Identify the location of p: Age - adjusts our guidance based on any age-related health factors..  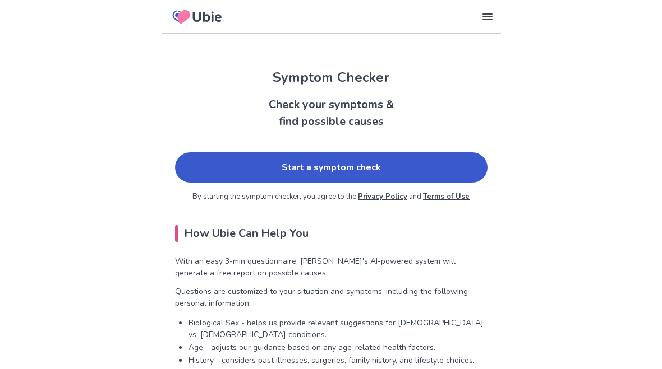
(337, 348).